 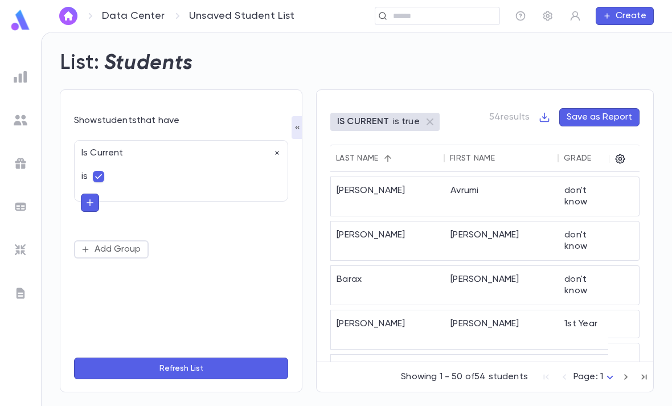 I want to click on p: Showing 1 - 50 of 54 students, so click(x=464, y=377).